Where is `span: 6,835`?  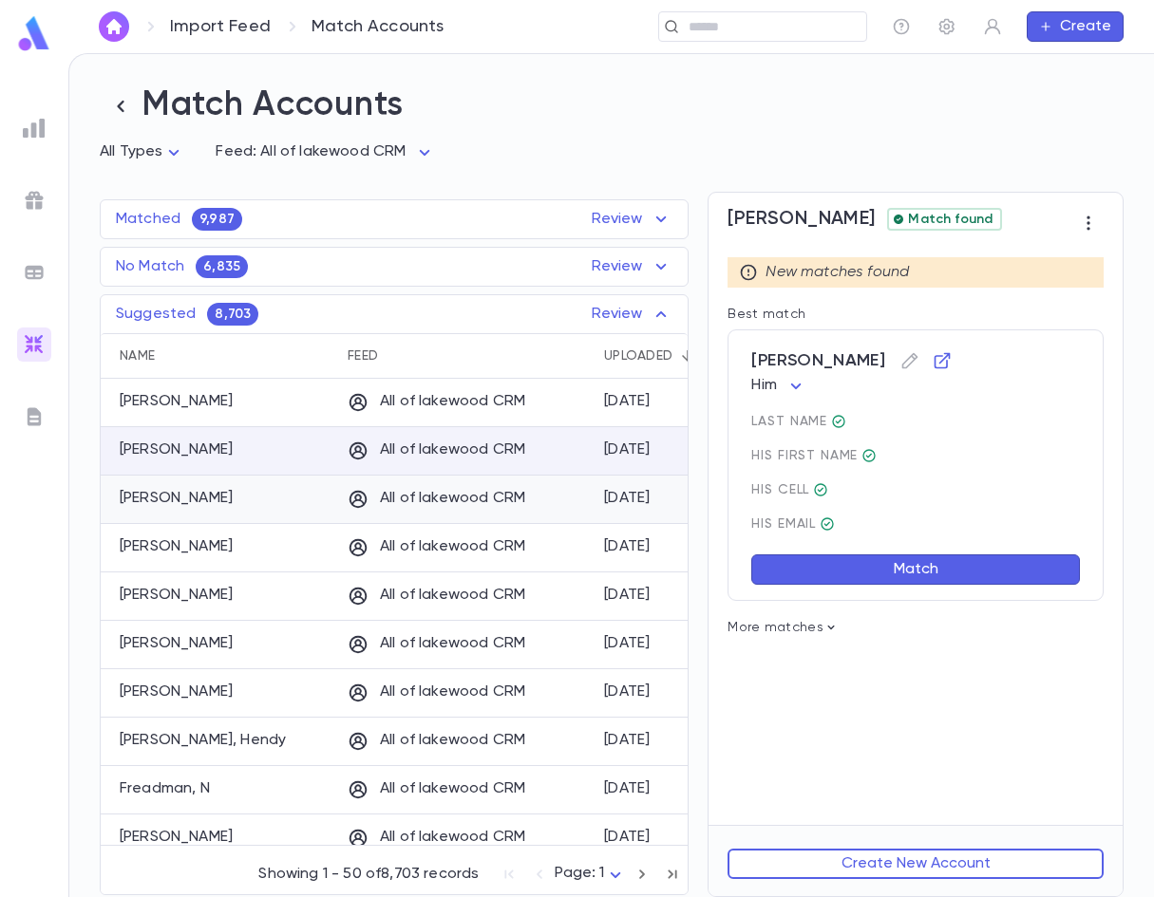 span: 6,835 is located at coordinates (221, 267).